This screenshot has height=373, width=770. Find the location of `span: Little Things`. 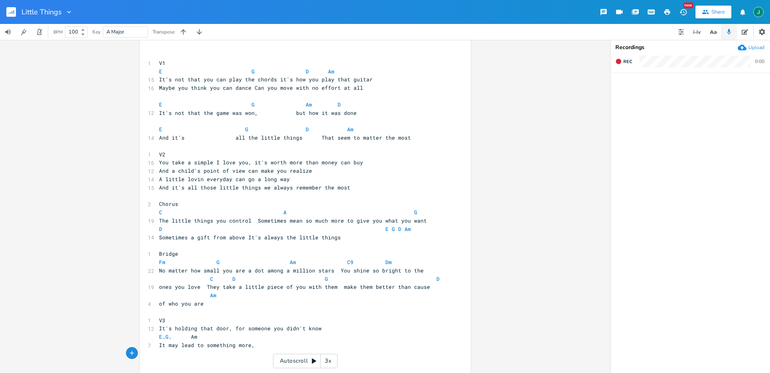

span: Little Things is located at coordinates (41, 12).